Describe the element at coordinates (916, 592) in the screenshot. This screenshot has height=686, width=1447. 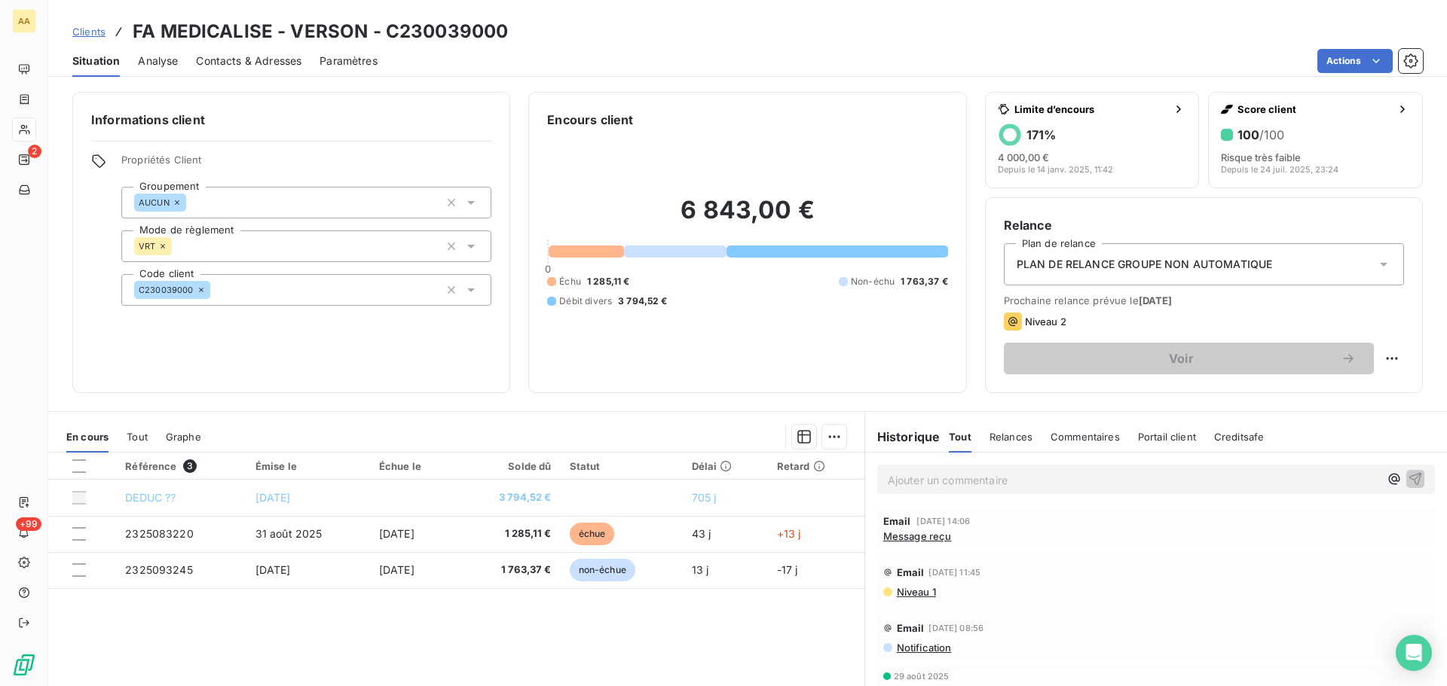
I see `span: Niveau 1` at that location.